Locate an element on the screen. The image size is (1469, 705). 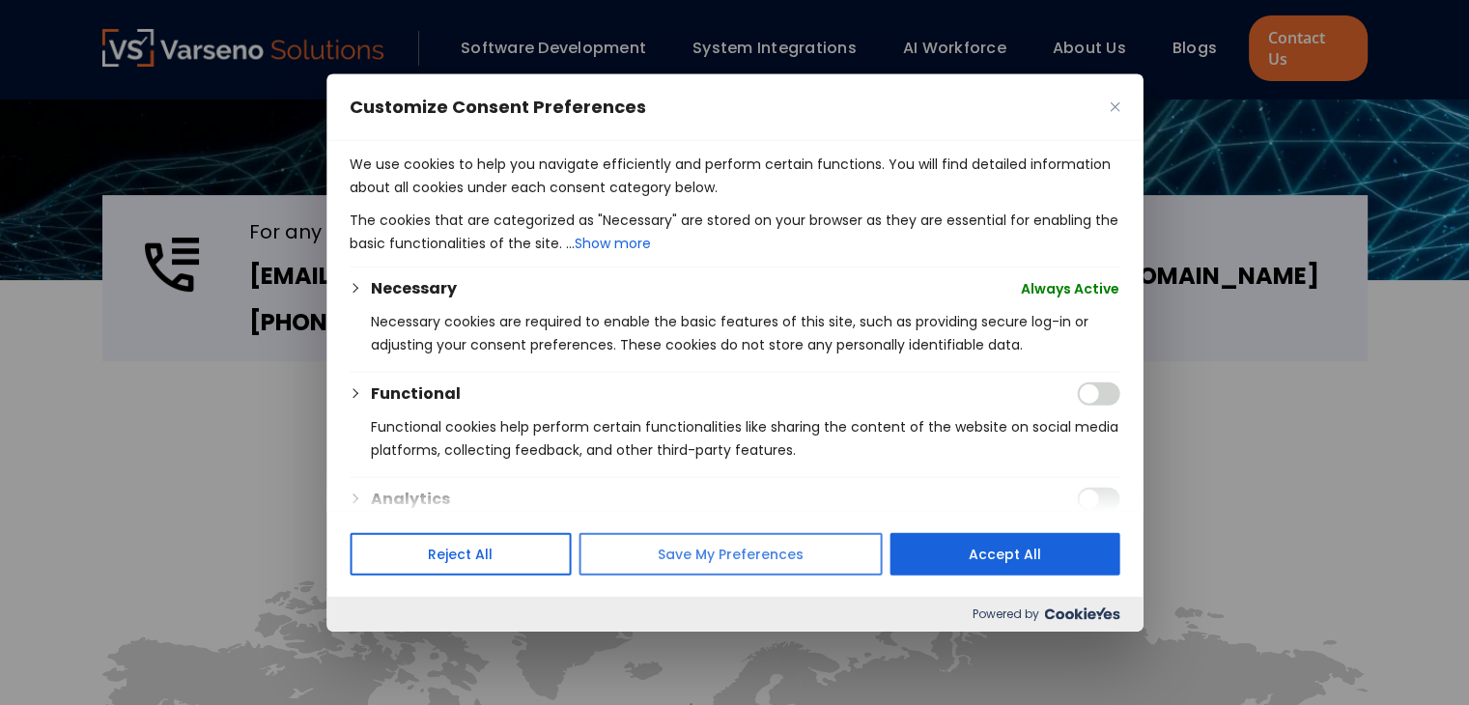
p: Necessary cookies are required to enable the basic features of this site, such as providing secur... is located at coordinates (745, 333).